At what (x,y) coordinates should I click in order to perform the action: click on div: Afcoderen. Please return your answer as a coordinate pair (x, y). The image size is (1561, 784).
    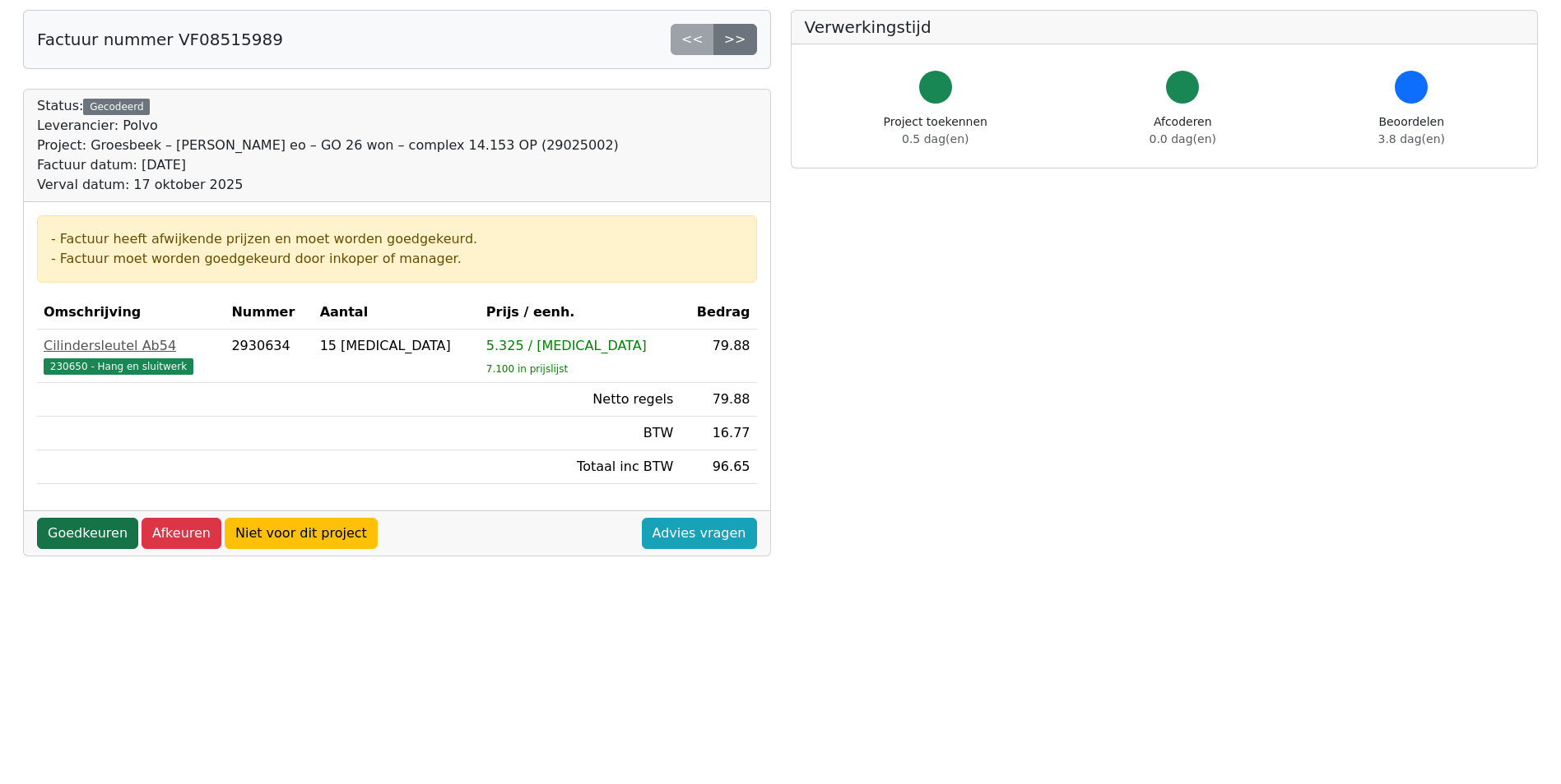
    Looking at the image, I should click on (1182, 131).